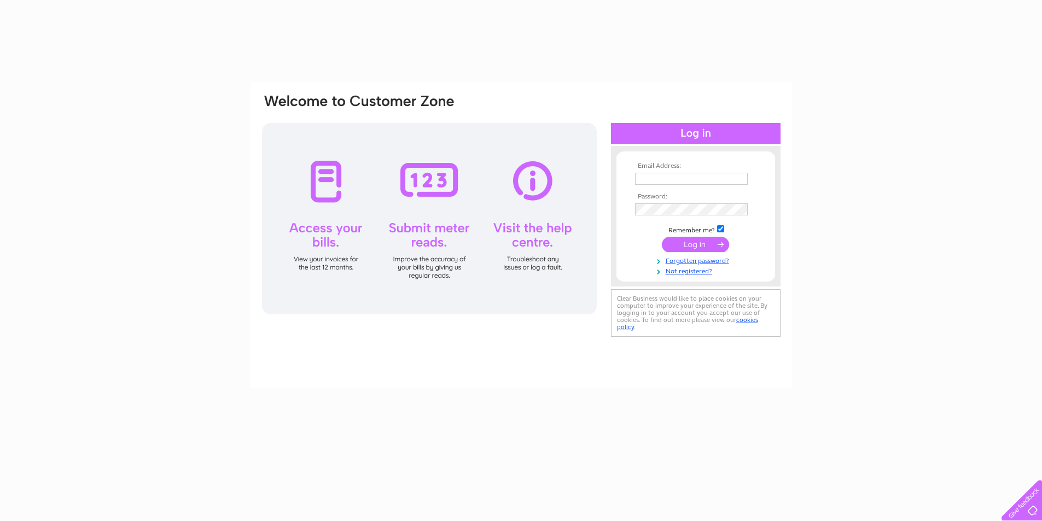  I want to click on th: Password:, so click(696, 197).